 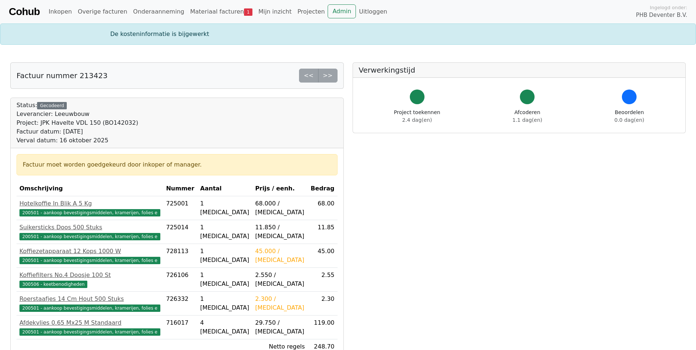 I want to click on th: Prijs / eenh., so click(x=280, y=189).